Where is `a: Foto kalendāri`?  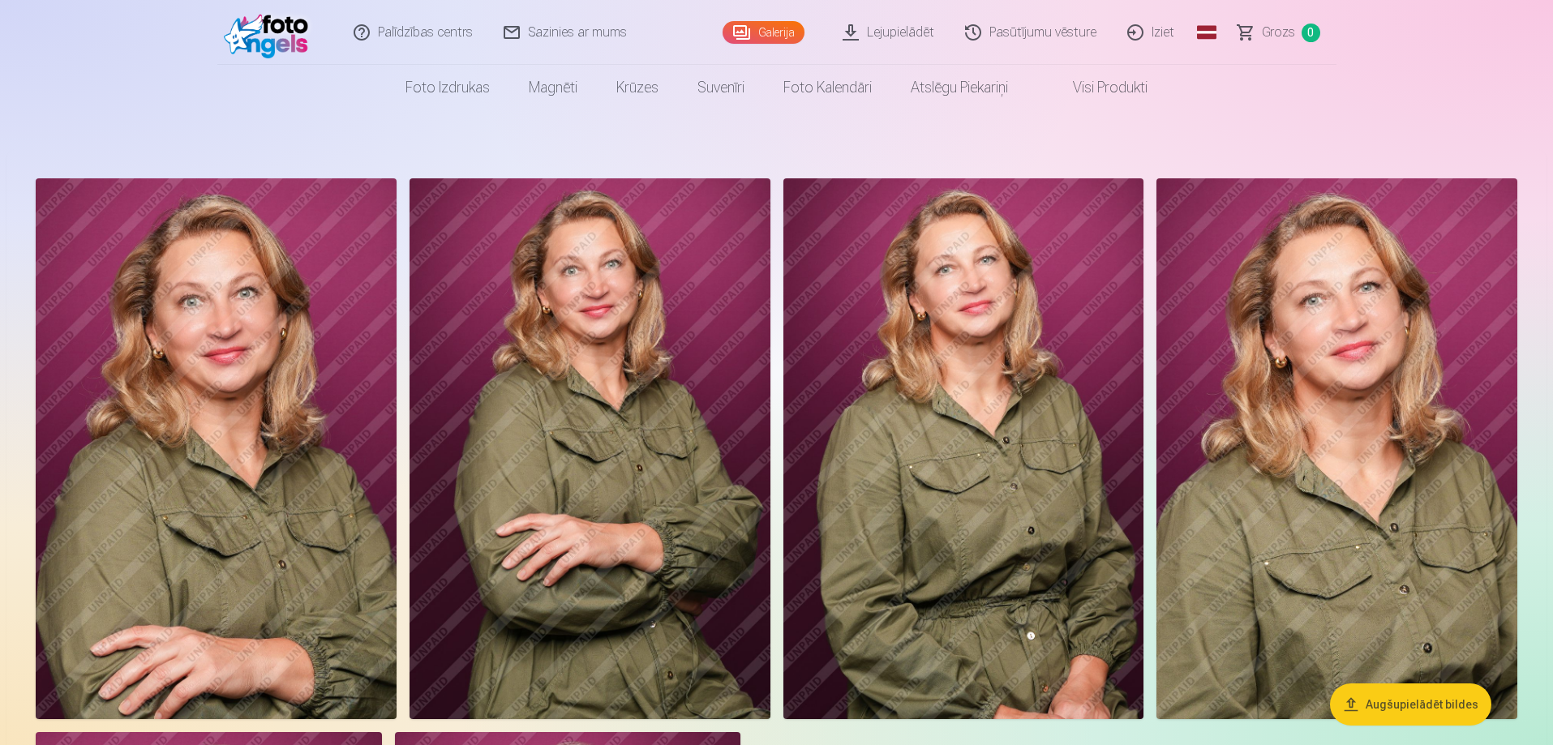
a: Foto kalendāri is located at coordinates (827, 88).